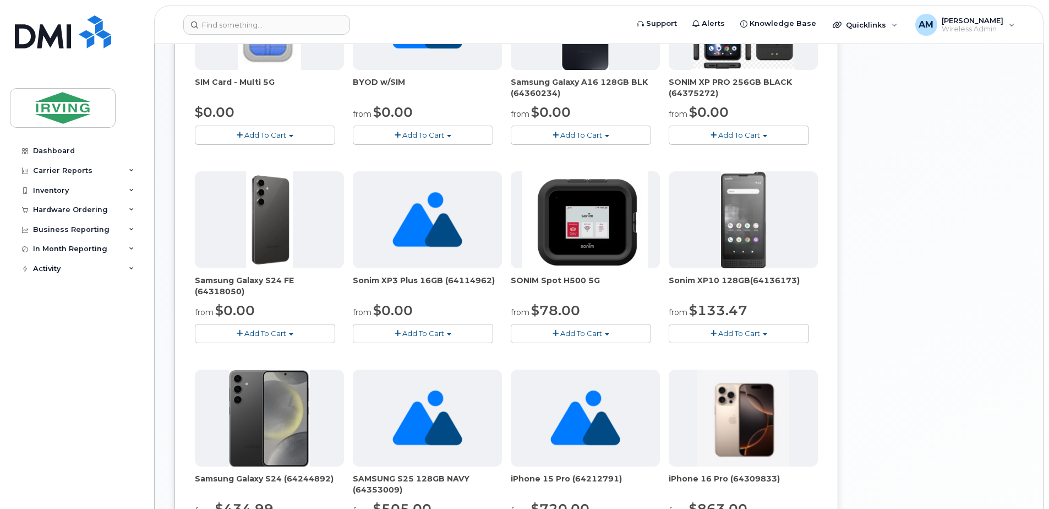 The height and width of the screenshot is (509, 1049). Describe the element at coordinates (743, 484) in the screenshot. I see `div: iPhone 16 Pro (64309833)` at that location.